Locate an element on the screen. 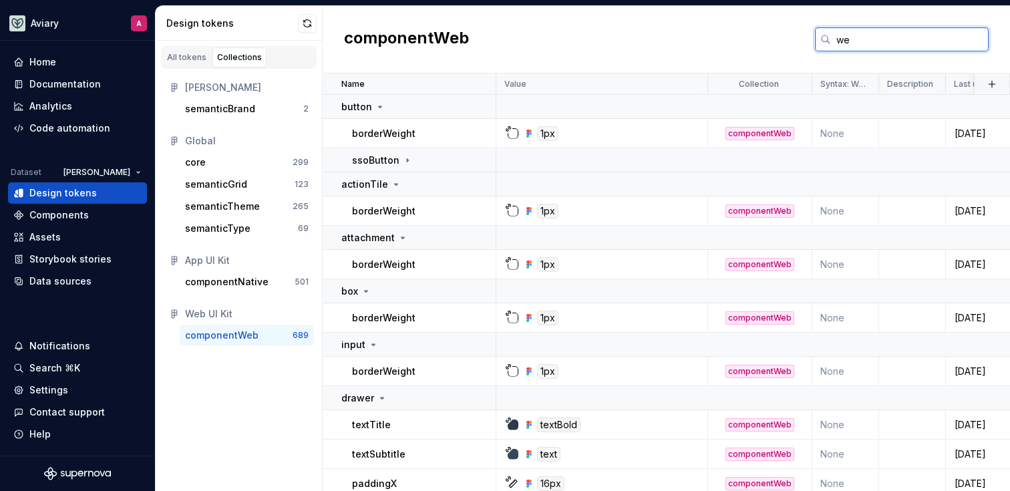  button: Contact support is located at coordinates (77, 412).